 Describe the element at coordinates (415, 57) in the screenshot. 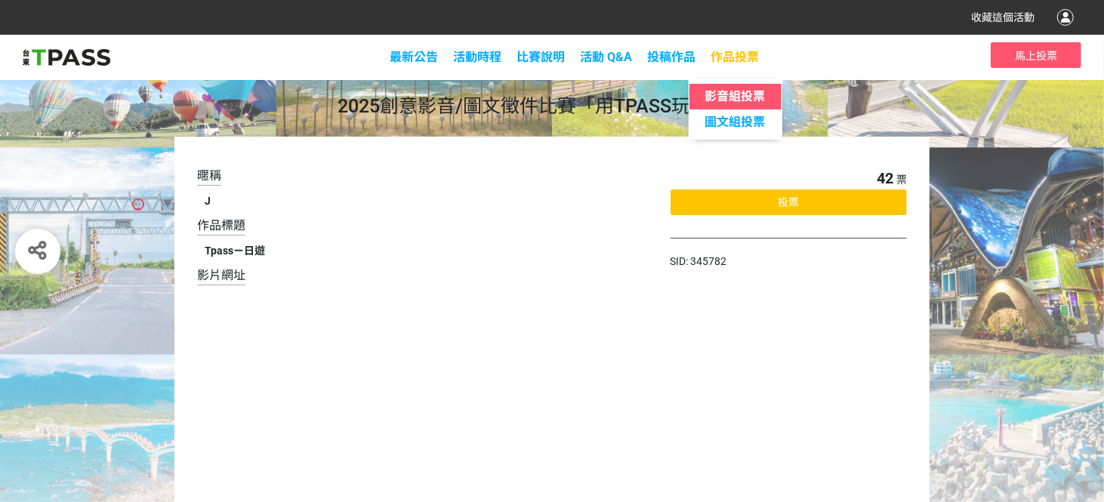

I see `span: 最新公告` at that location.